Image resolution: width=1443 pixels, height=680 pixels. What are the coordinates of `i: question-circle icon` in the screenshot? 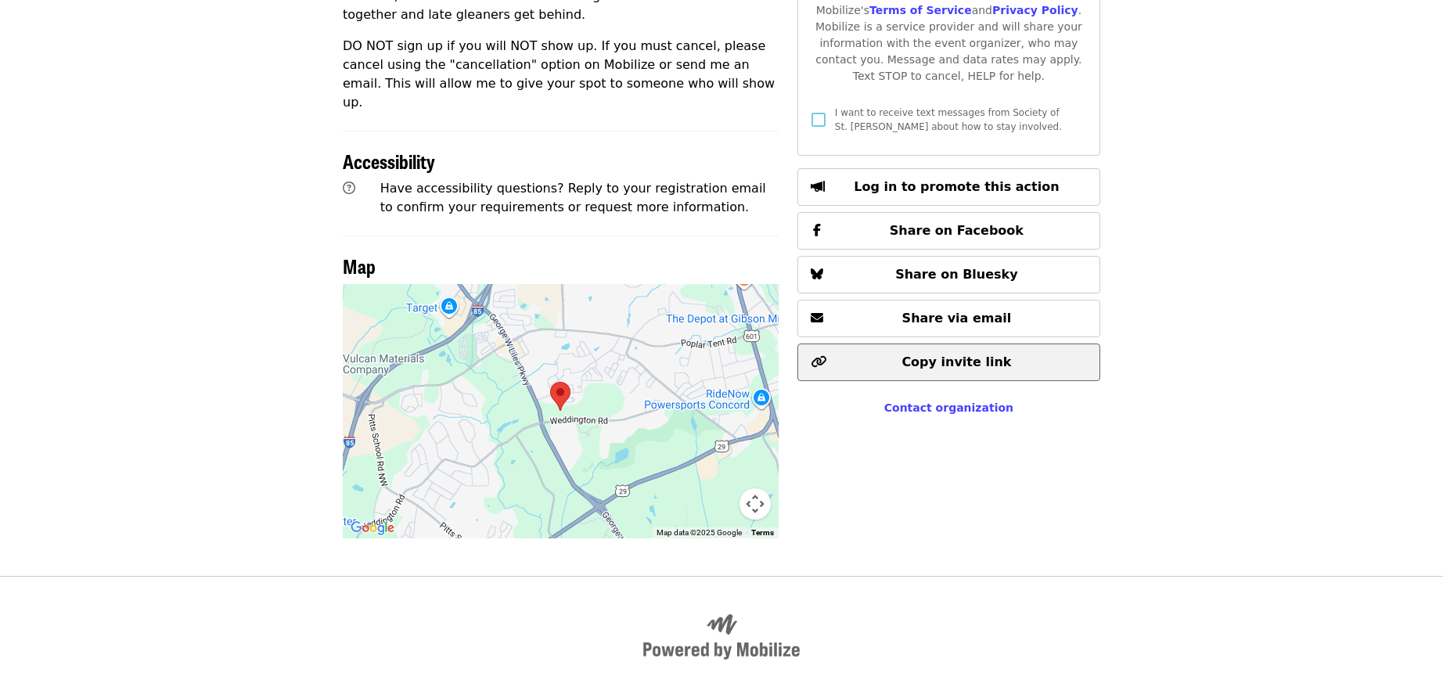 It's located at (349, 188).